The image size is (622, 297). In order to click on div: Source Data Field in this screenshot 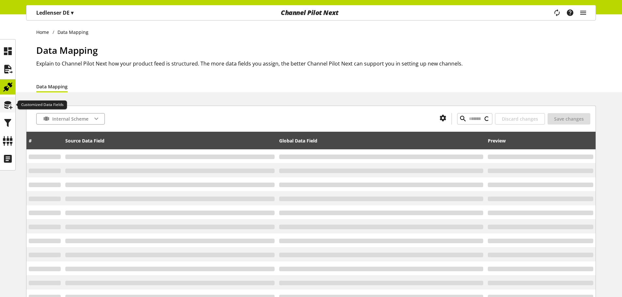, I will do `click(170, 141)`.